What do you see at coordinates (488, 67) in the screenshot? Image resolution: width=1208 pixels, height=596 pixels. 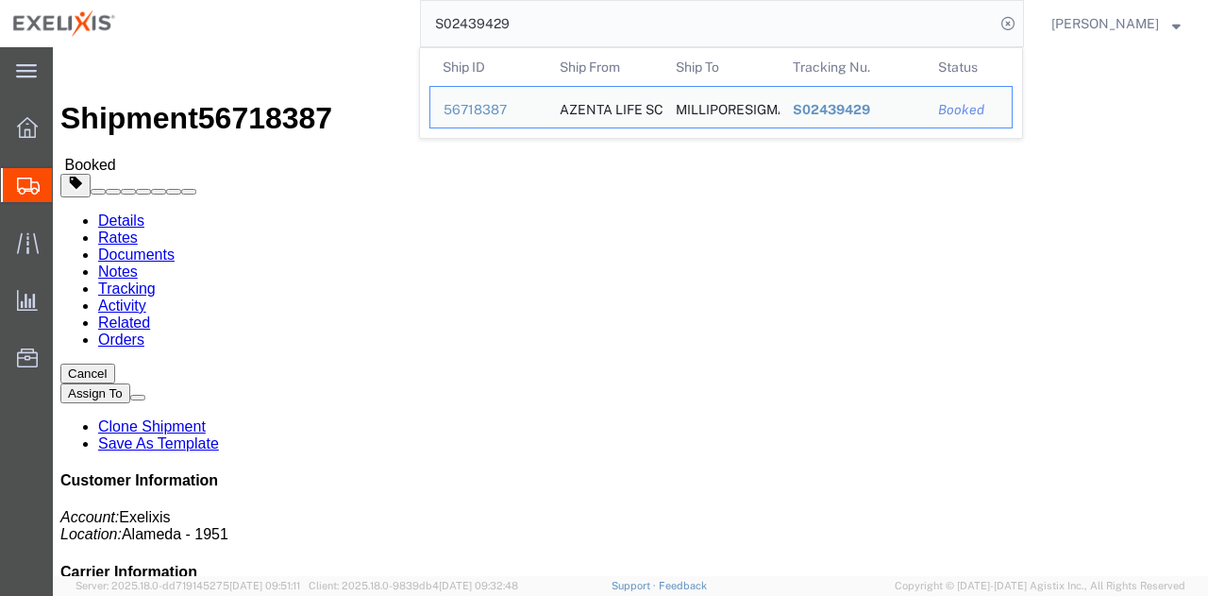 I see `th: Ship ID` at bounding box center [488, 67].